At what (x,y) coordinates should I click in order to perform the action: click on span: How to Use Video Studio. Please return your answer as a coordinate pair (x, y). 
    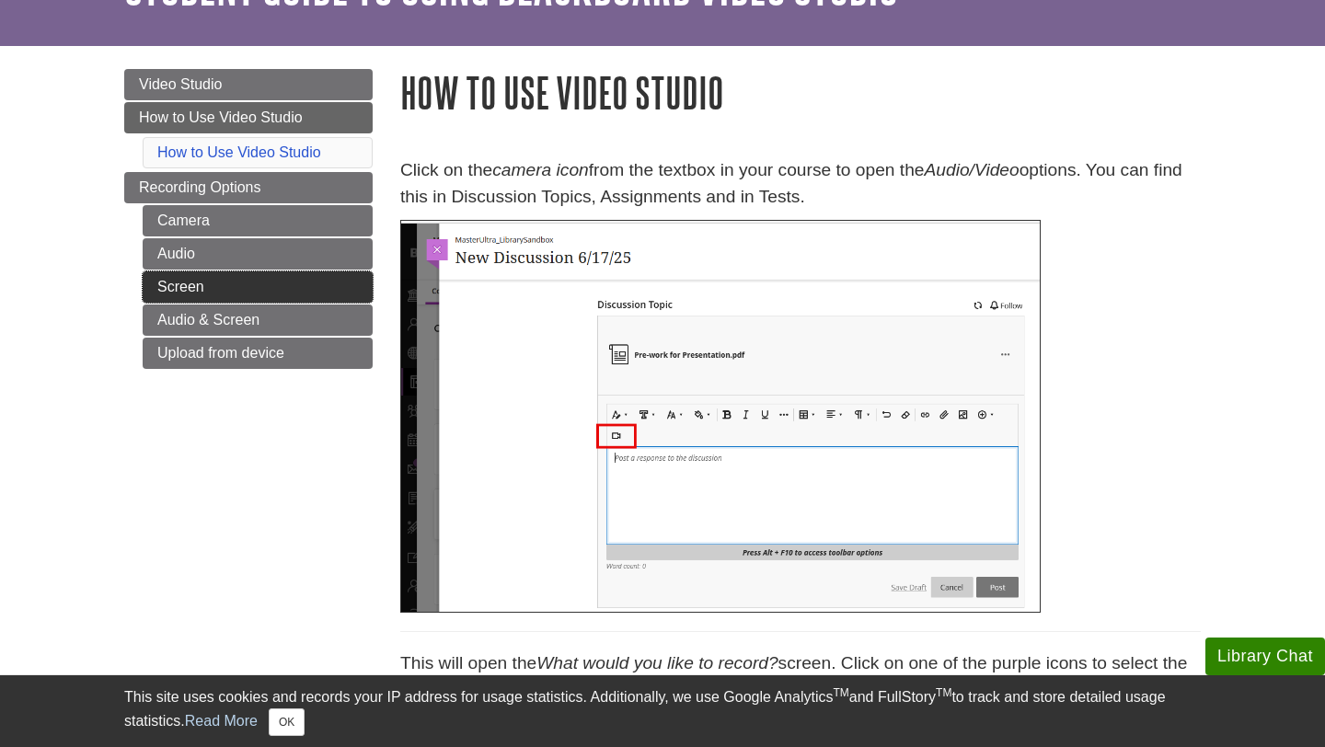
    Looking at the image, I should click on (221, 117).